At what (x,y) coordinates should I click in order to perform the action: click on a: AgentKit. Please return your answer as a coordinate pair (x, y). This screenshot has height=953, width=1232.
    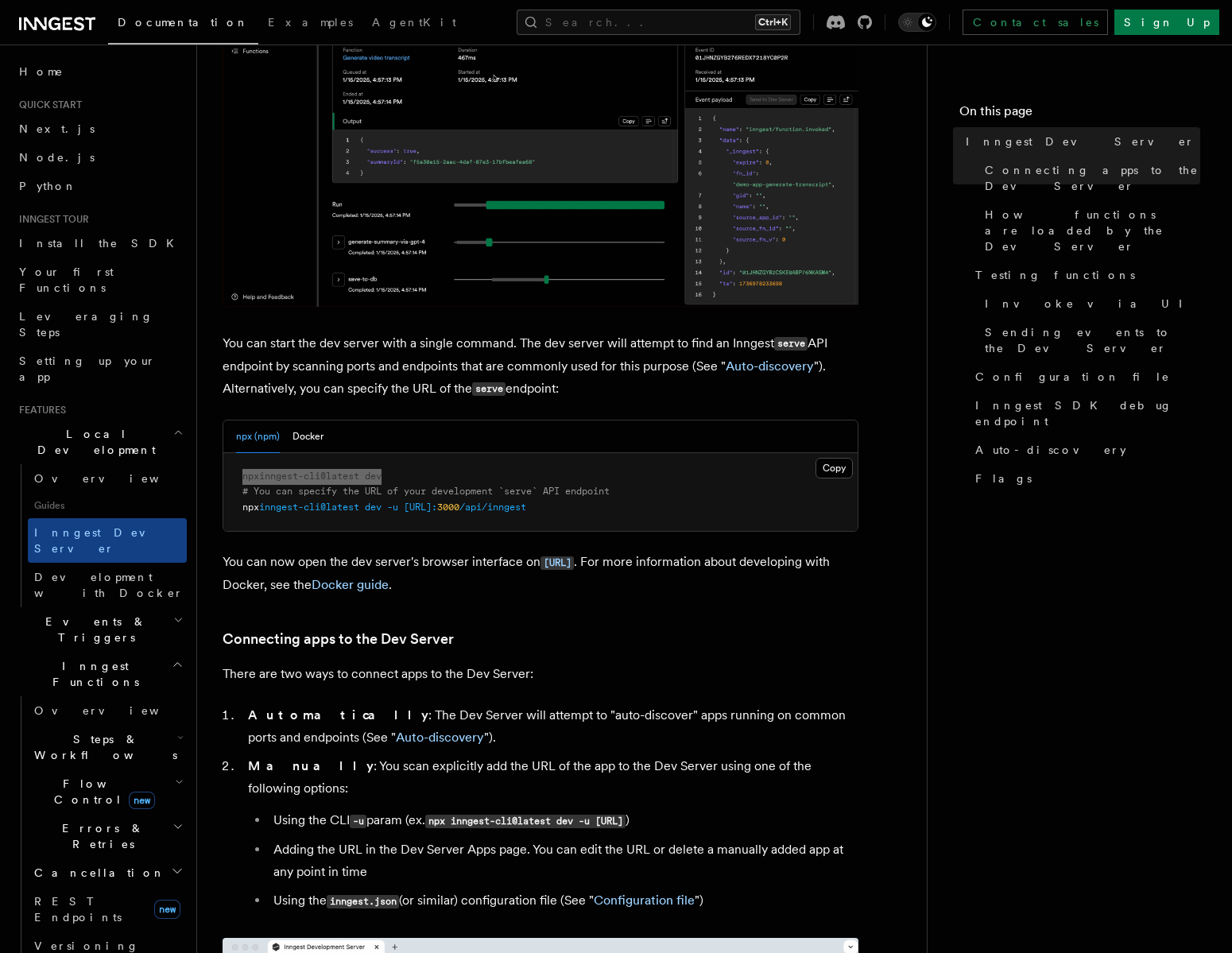
    Looking at the image, I should click on (414, 24).